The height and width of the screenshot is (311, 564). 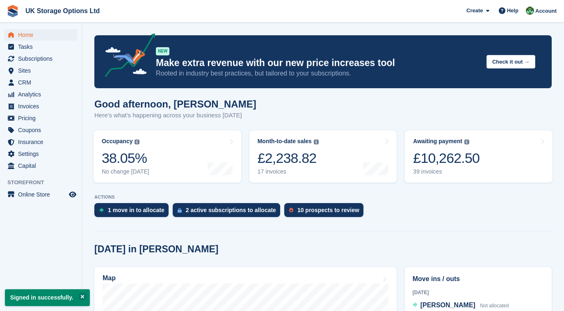 I want to click on div: 38.05%, so click(x=126, y=158).